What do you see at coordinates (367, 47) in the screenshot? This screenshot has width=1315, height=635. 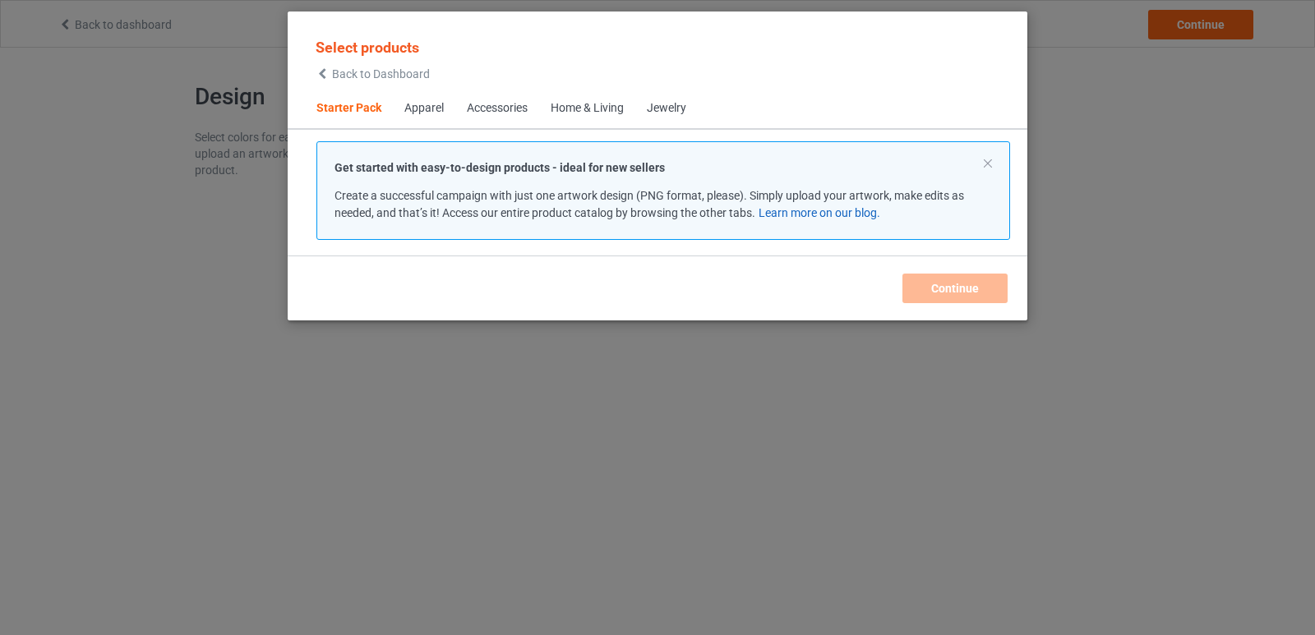 I see `span: Select products` at bounding box center [367, 47].